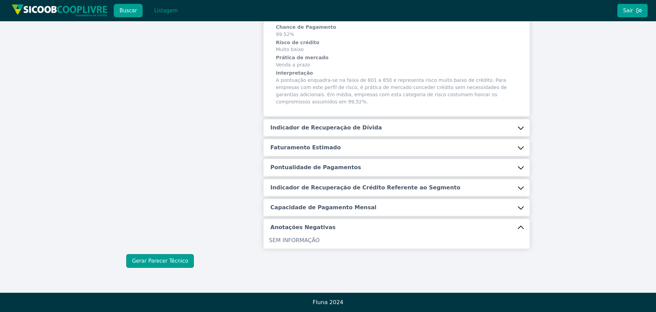 The height and width of the screenshot is (312, 656). Describe the element at coordinates (396, 31) in the screenshot. I see `span: 99.52%` at that location.